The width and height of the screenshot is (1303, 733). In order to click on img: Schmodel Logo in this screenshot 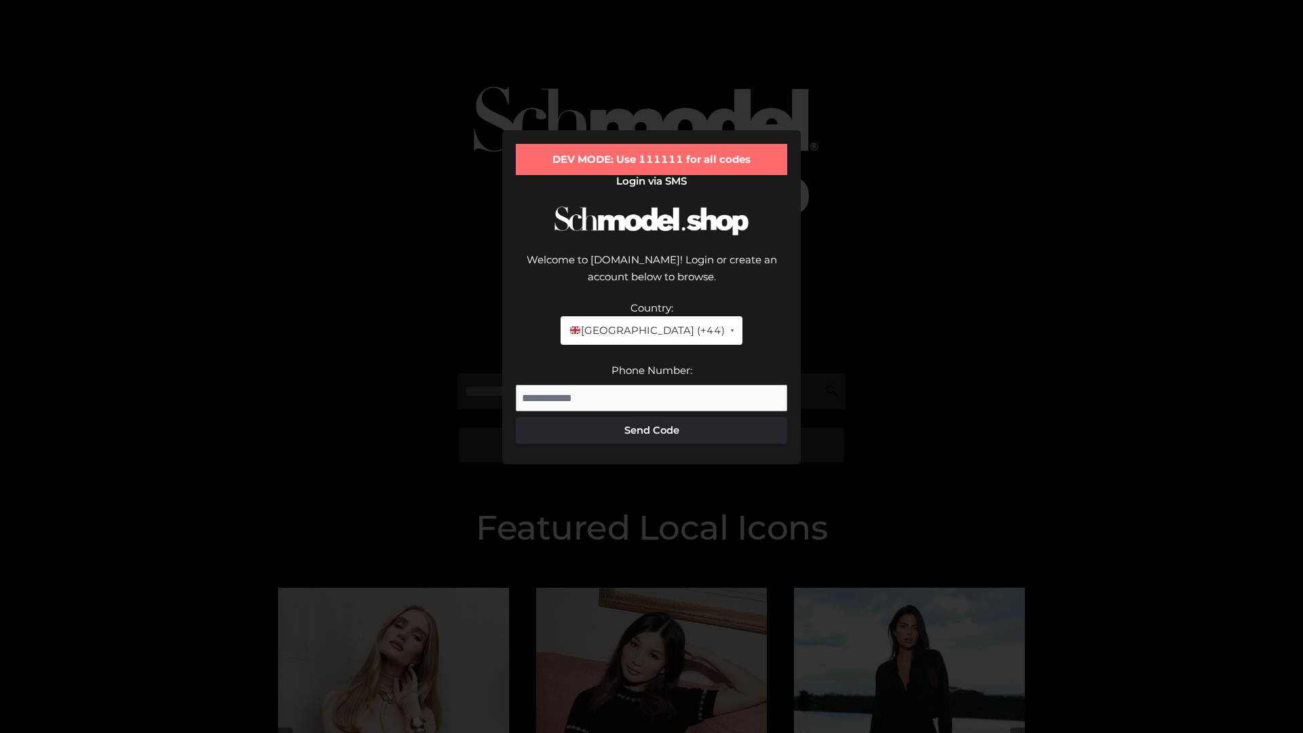, I will do `click(652, 221)`.